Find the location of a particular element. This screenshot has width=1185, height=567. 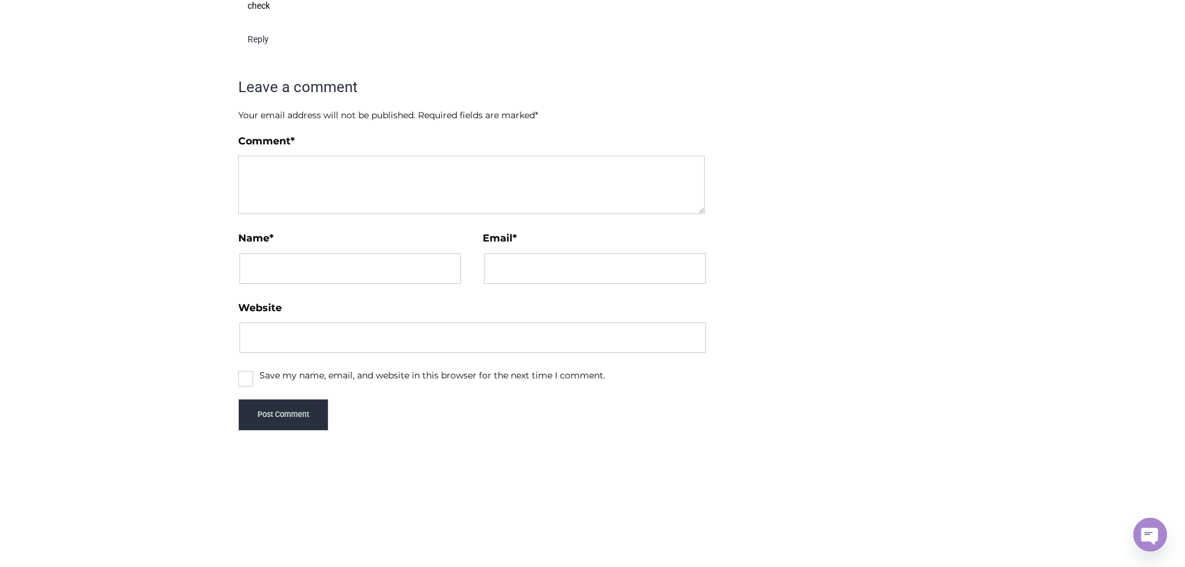

h2: Leave a comment is located at coordinates (471, 87).